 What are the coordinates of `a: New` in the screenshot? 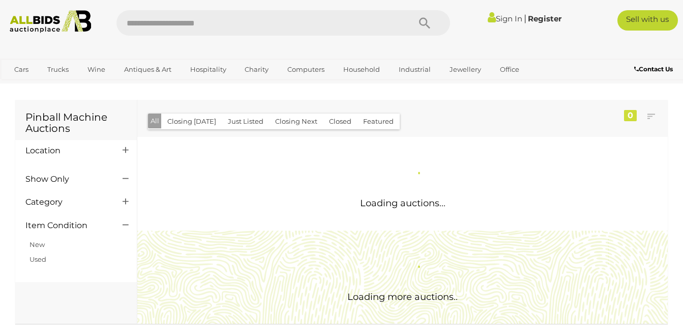 It's located at (37, 244).